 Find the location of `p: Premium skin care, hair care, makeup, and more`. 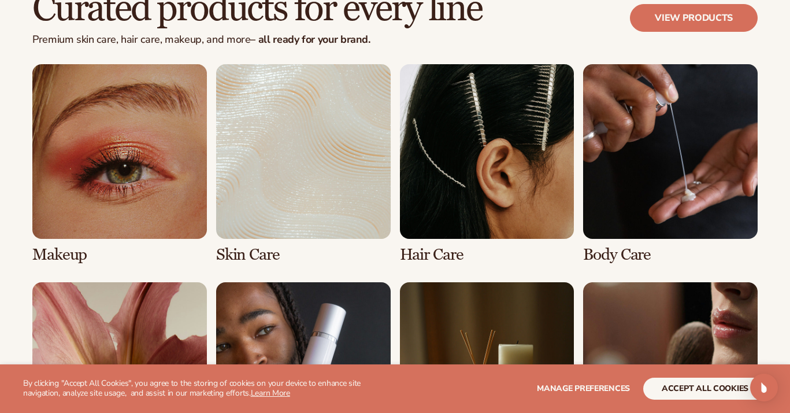

p: Premium skin care, hair care, makeup, and more is located at coordinates (257, 40).